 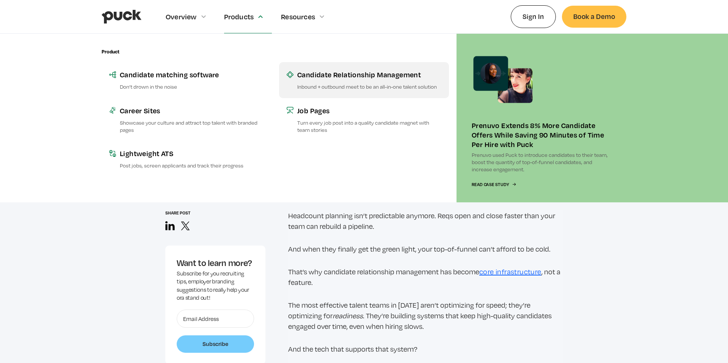 I want to click on p: And when they finally get the green light, your top-of-funnel can’t afford to be cold., so click(x=426, y=249).